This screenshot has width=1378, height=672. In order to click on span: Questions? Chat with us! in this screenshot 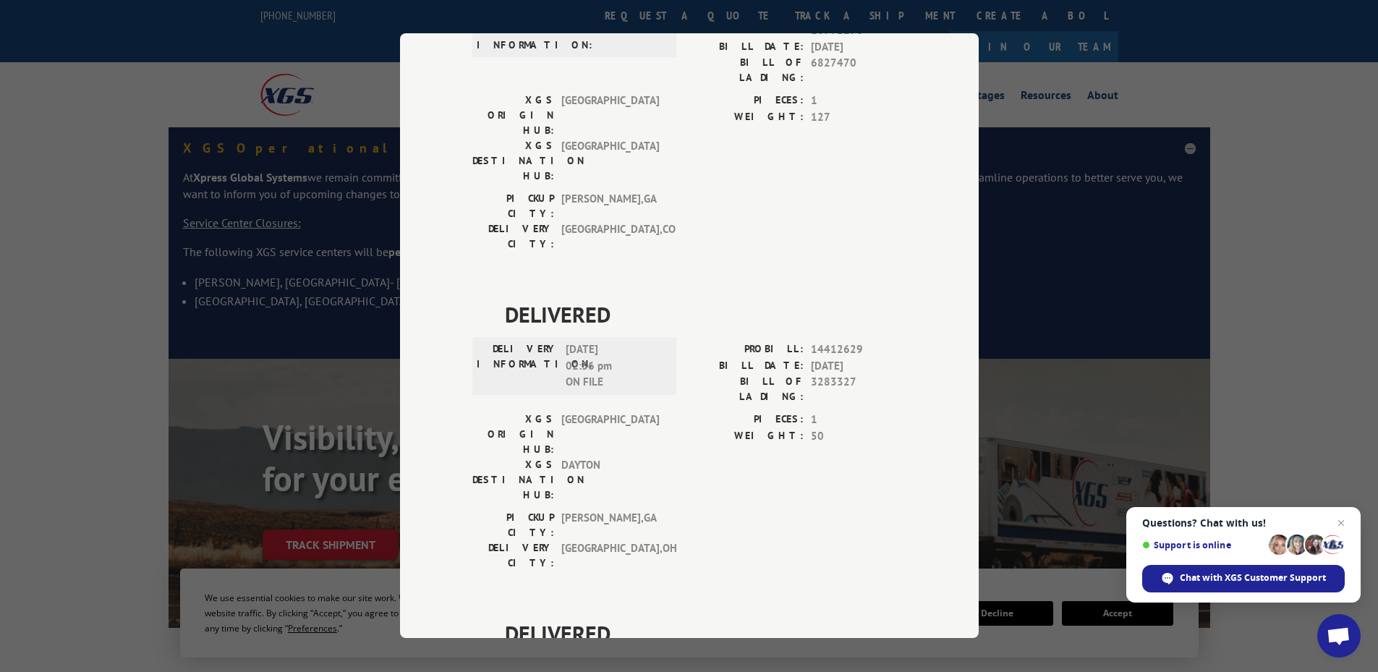, I will do `click(1244, 523)`.